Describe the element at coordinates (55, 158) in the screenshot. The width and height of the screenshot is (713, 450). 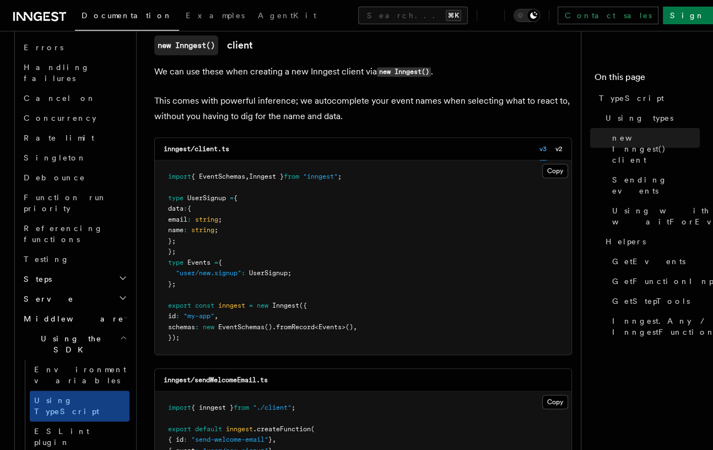
I see `span: Singleton` at that location.